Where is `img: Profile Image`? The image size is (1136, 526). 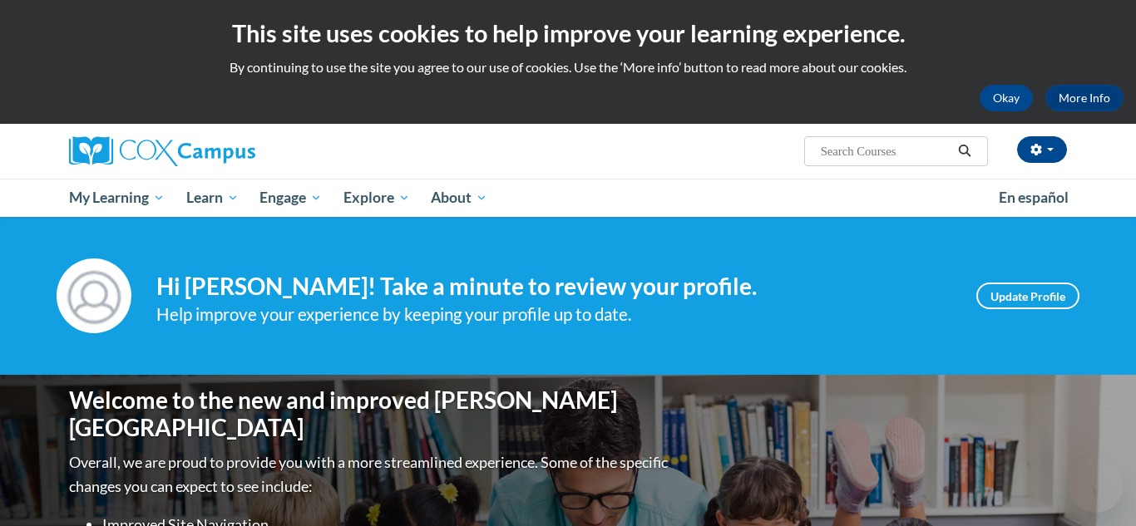 img: Profile Image is located at coordinates (94, 296).